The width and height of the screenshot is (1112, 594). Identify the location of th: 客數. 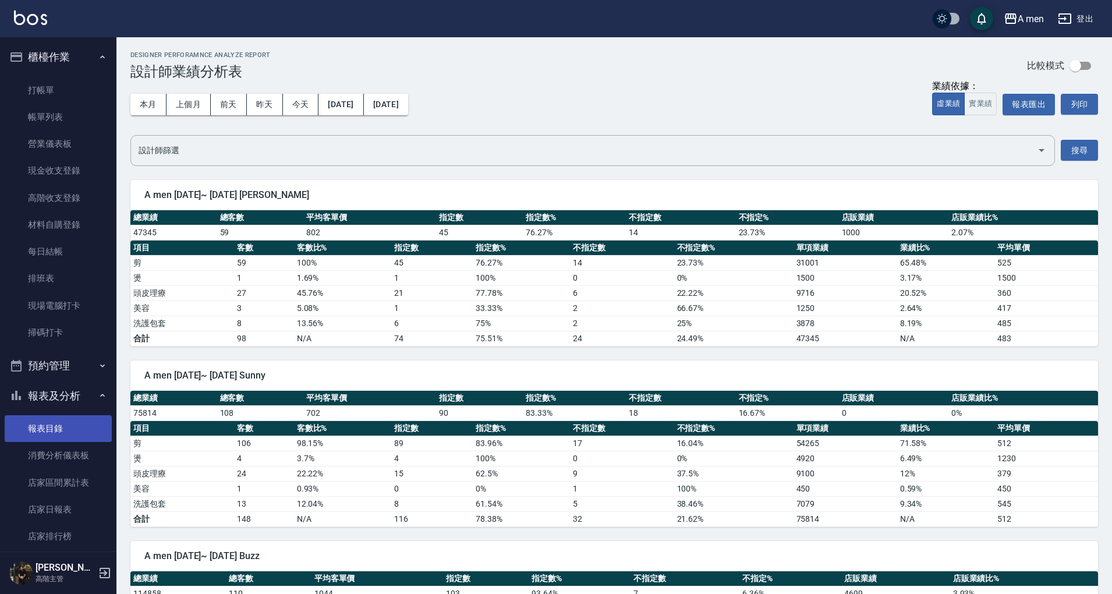
(264, 248).